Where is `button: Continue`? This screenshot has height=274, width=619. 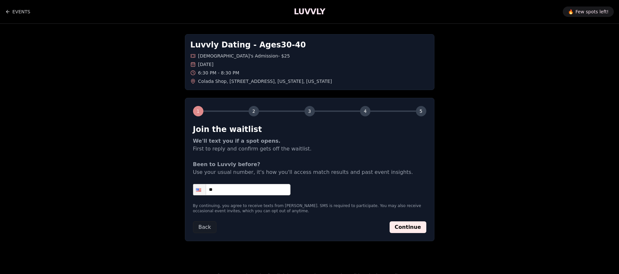
button: Continue is located at coordinates (408, 227).